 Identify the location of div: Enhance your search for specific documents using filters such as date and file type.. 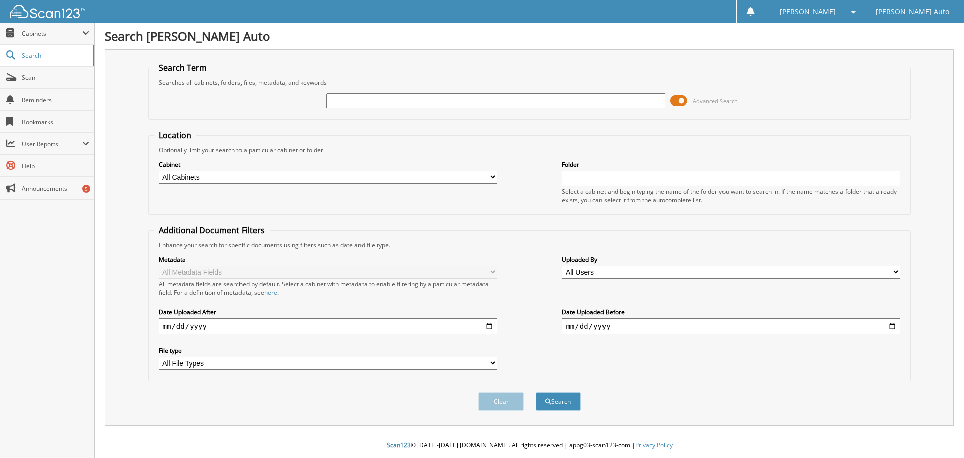
(530, 245).